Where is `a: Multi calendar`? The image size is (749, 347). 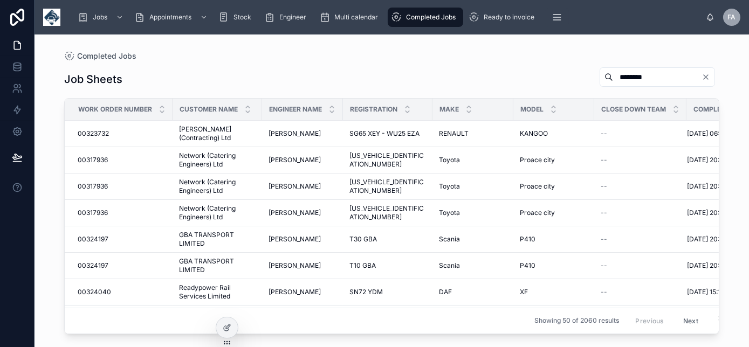 a: Multi calendar is located at coordinates (350, 17).